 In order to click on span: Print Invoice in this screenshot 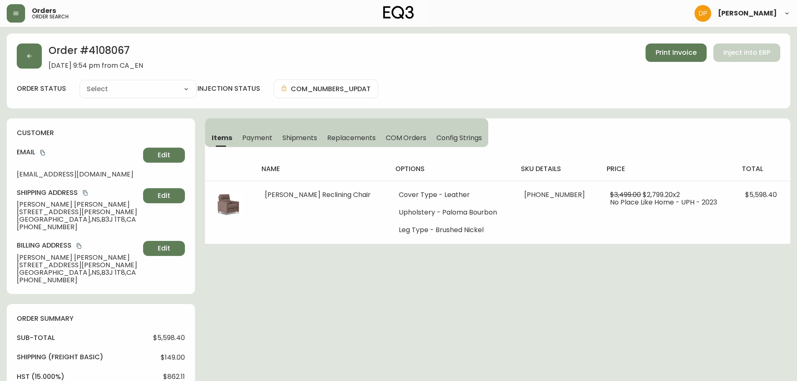, I will do `click(676, 53)`.